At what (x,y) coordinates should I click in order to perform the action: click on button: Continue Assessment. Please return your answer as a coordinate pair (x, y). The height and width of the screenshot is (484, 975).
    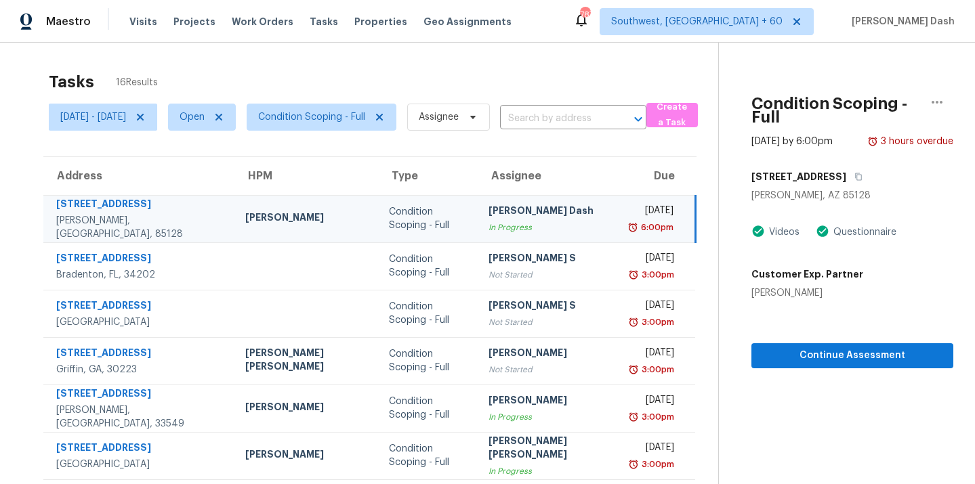
    Looking at the image, I should click on (852, 356).